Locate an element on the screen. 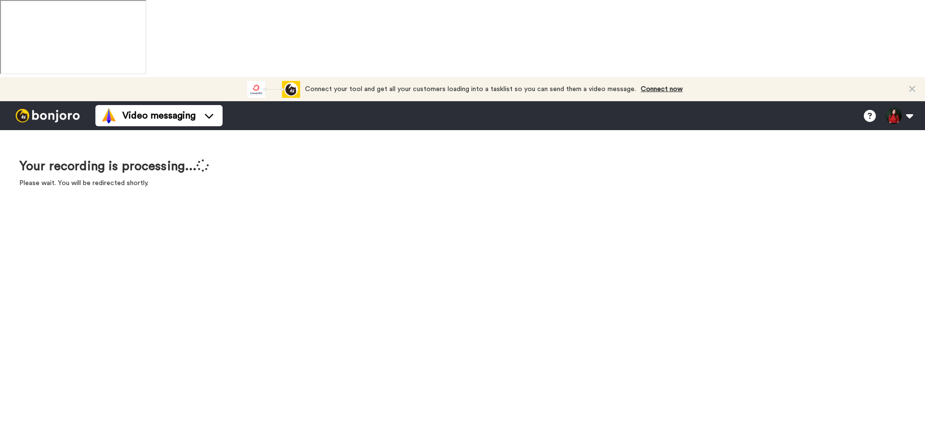  a: Connect now is located at coordinates (662, 89).